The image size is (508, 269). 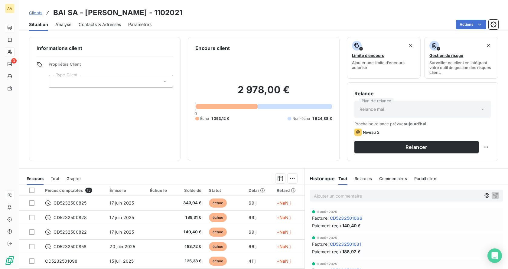 What do you see at coordinates (426, 178) in the screenshot?
I see `span: Portail client` at bounding box center [426, 178].